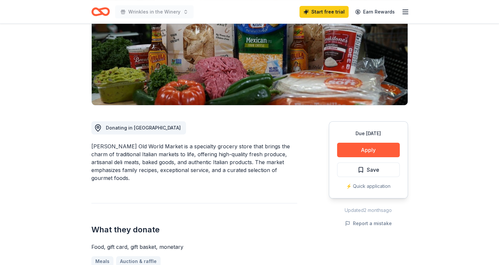 Image resolution: width=499 pixels, height=265 pixels. I want to click on button: Report a mistake, so click(368, 224).